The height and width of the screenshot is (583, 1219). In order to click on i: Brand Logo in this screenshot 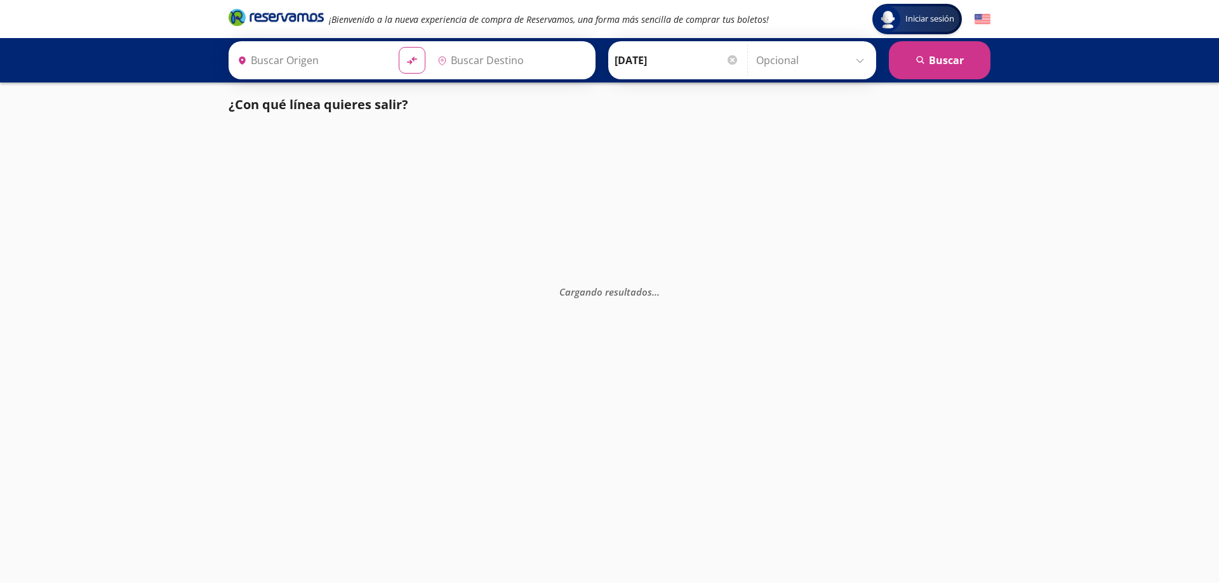, I will do `click(276, 17)`.